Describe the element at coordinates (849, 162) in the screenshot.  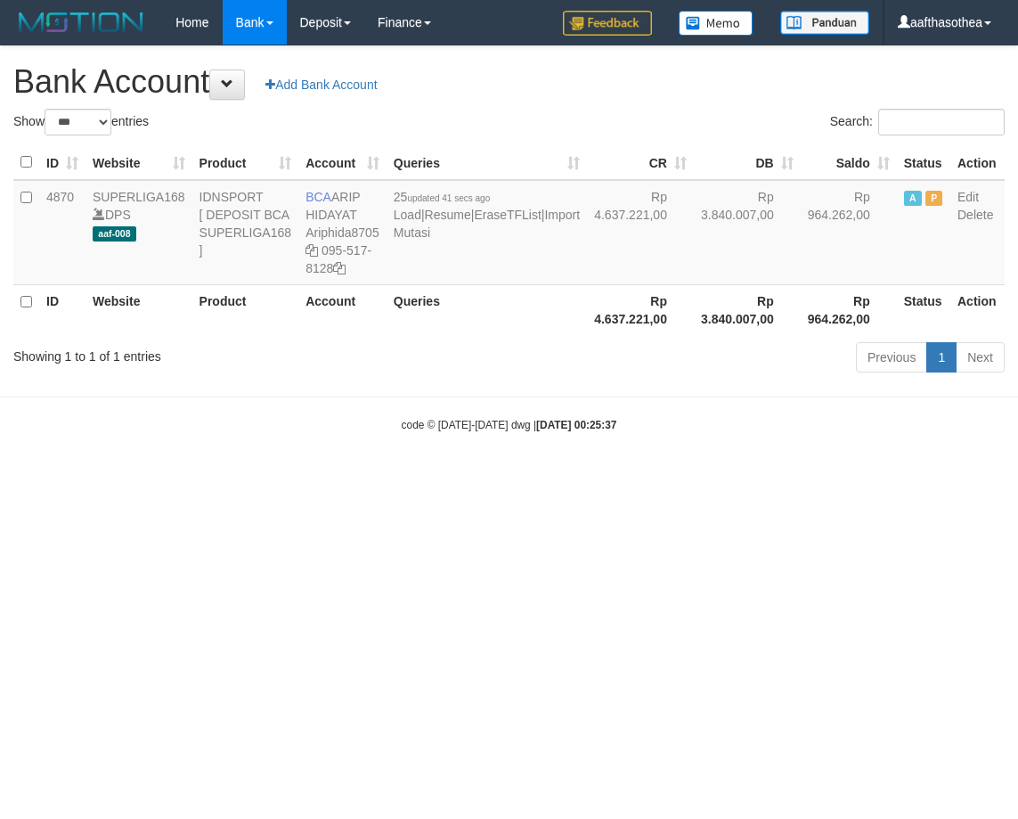
I see `th: Saldo: activate to sort column ascending` at that location.